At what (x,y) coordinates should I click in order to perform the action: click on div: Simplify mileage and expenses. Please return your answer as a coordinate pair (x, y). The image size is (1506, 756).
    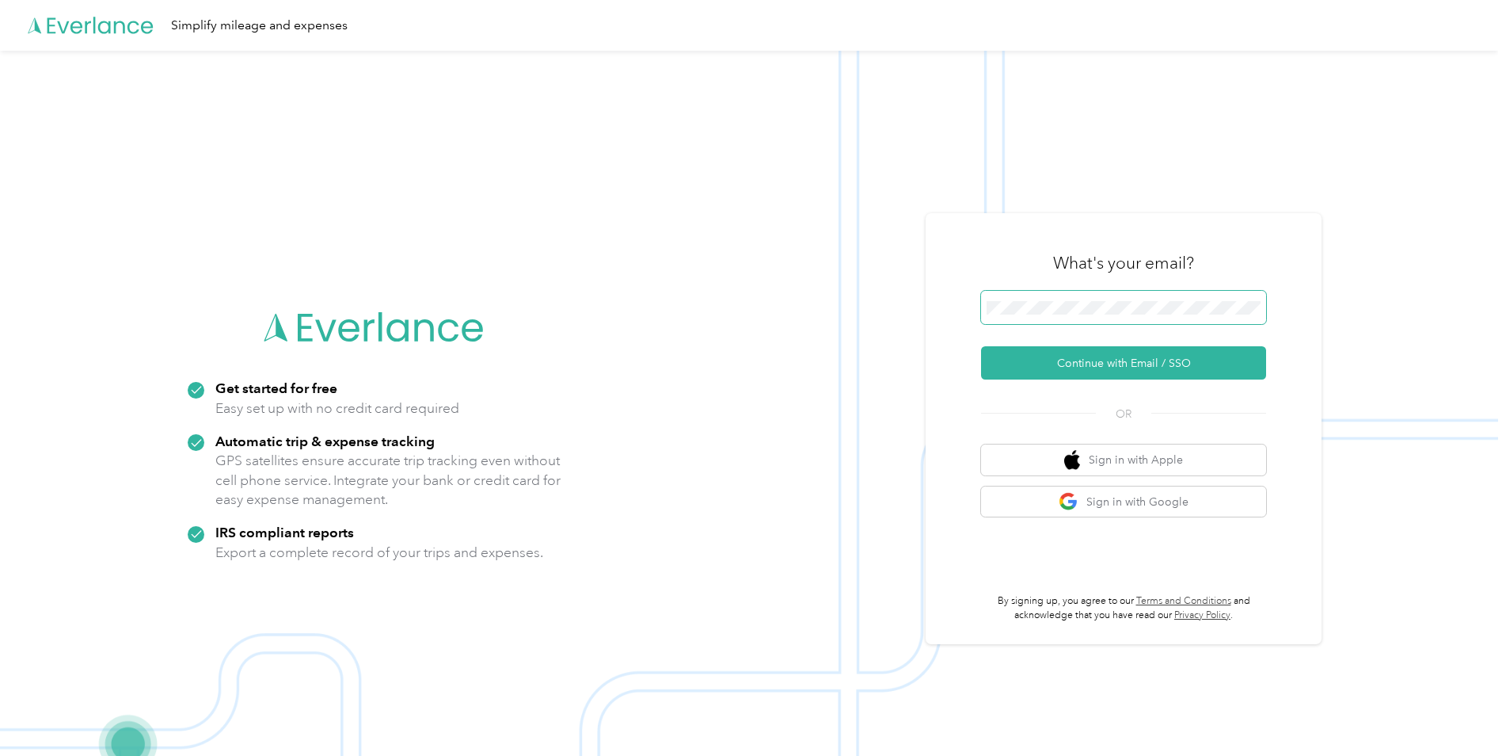
    Looking at the image, I should click on (259, 25).